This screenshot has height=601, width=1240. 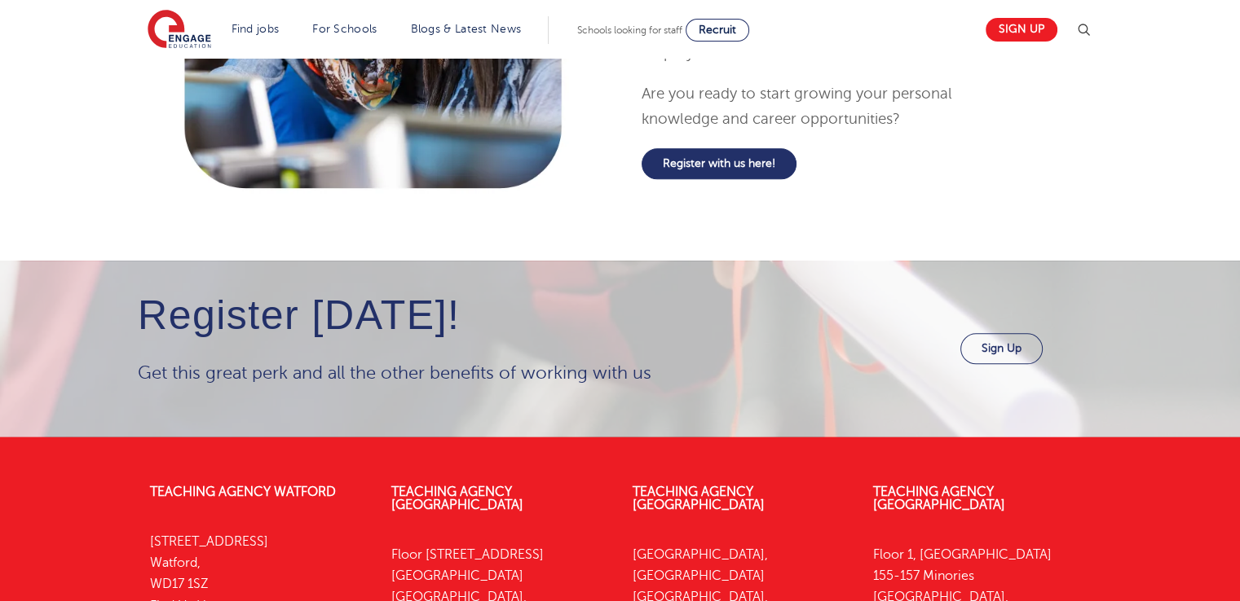 I want to click on a: For Schools, so click(x=344, y=29).